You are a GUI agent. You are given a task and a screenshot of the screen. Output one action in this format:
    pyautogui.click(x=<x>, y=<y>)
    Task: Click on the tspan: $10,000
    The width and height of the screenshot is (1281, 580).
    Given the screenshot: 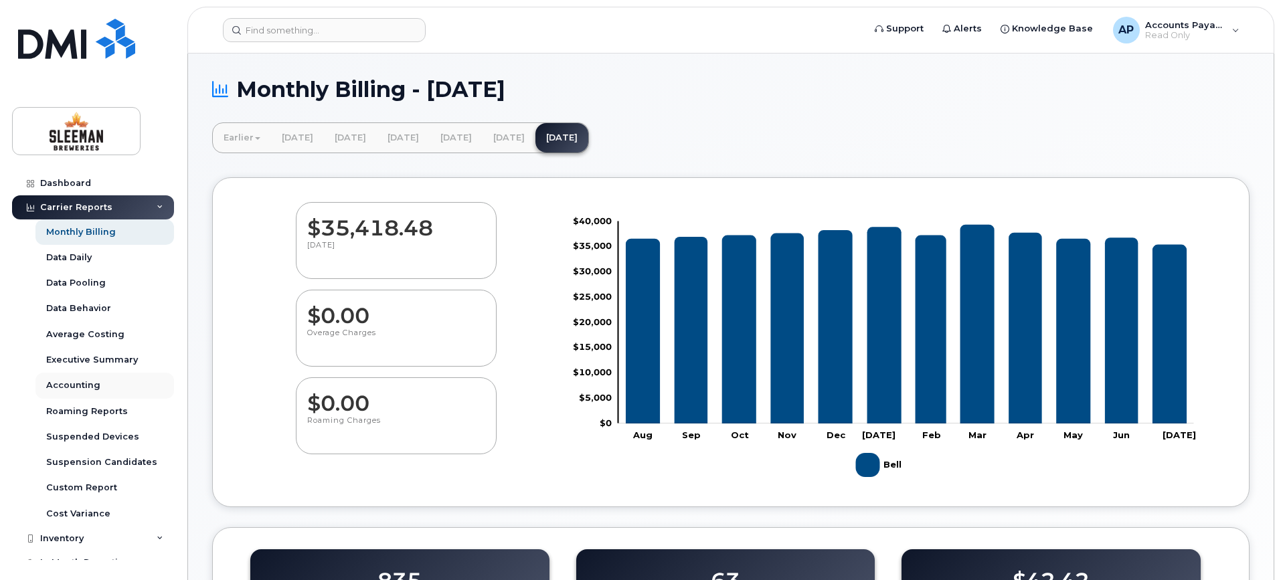 What is the action you would take?
    pyautogui.click(x=592, y=372)
    